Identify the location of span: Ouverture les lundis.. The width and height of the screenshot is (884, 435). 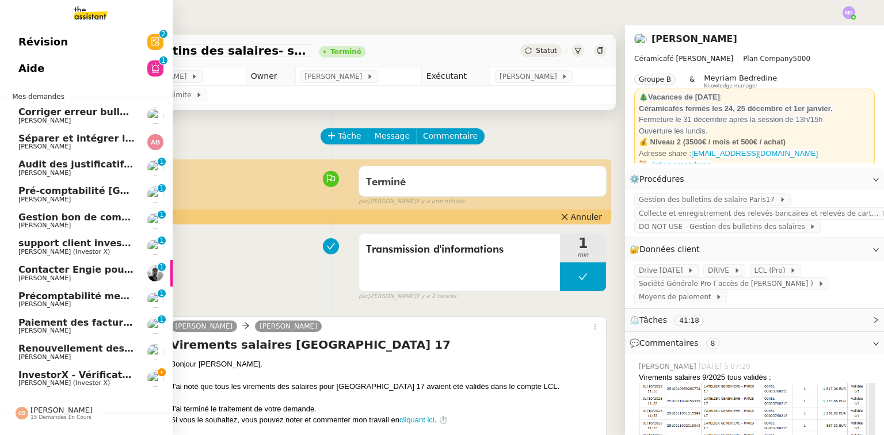
(673, 131).